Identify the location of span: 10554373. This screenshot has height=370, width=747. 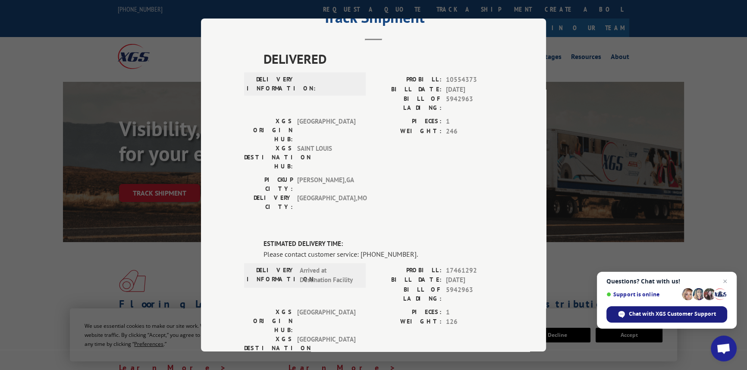
(474, 80).